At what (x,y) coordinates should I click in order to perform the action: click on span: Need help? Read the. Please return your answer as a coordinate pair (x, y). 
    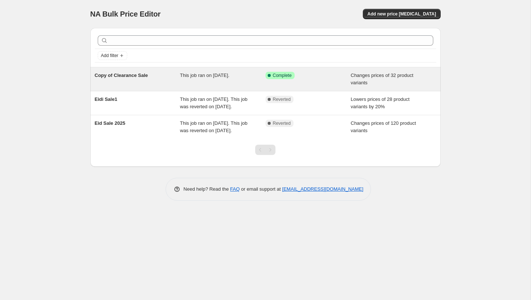
    Looking at the image, I should click on (207, 189).